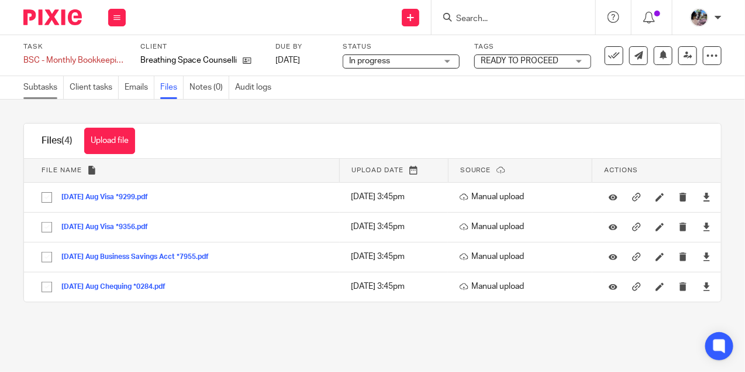 The image size is (745, 372). What do you see at coordinates (533, 47) in the screenshot?
I see `label: Tags` at bounding box center [533, 47].